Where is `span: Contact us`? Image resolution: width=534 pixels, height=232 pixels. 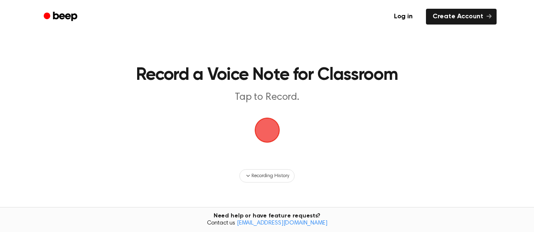
span: Contact us is located at coordinates (267, 224).